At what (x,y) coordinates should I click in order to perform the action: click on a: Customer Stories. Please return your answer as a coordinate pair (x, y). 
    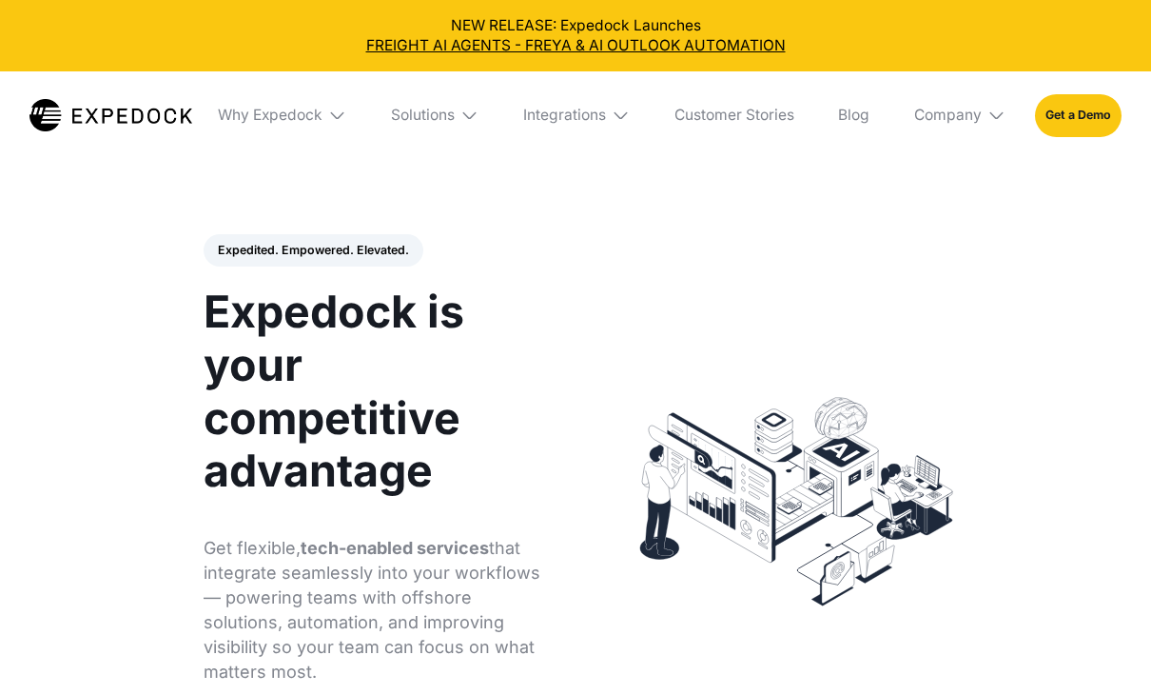
    Looking at the image, I should click on (734, 115).